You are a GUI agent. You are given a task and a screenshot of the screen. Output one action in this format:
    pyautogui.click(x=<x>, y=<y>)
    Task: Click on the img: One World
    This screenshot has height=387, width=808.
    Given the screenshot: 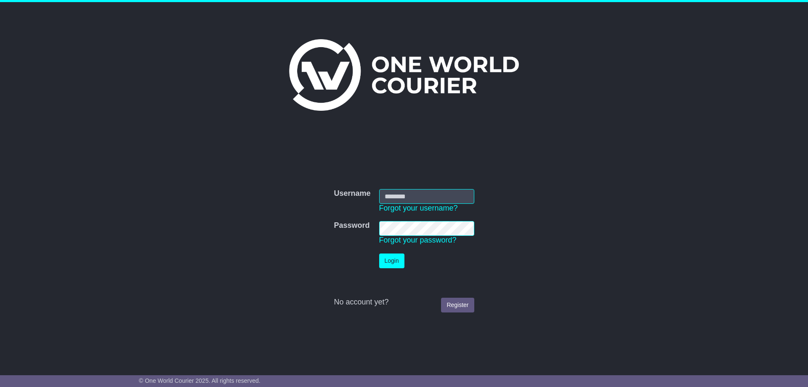 What is the action you would take?
    pyautogui.click(x=404, y=75)
    